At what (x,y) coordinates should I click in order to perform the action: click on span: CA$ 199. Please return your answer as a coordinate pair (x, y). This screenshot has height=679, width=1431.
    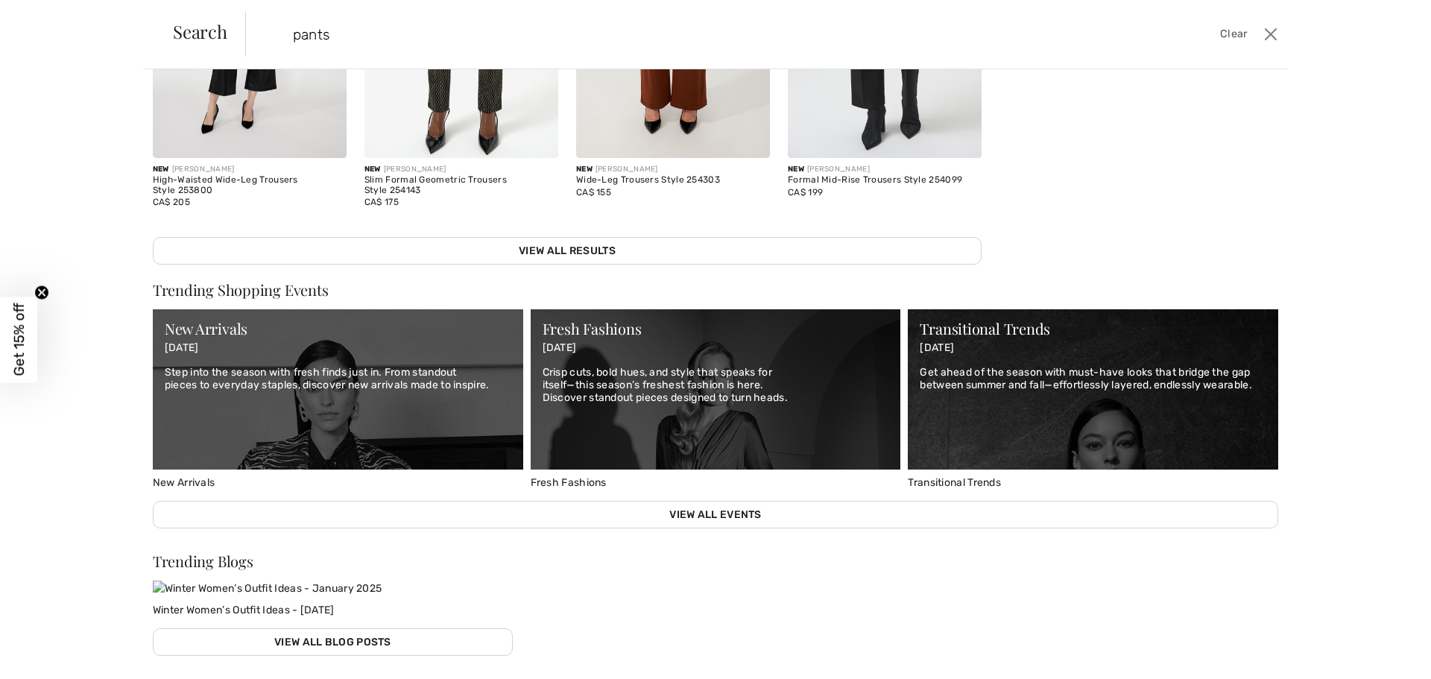
    Looking at the image, I should click on (805, 192).